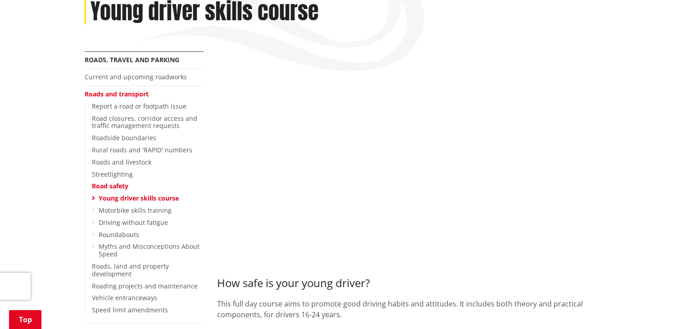 Image resolution: width=685 pixels, height=329 pixels. What do you see at coordinates (117, 94) in the screenshot?
I see `a: Roads and transport` at bounding box center [117, 94].